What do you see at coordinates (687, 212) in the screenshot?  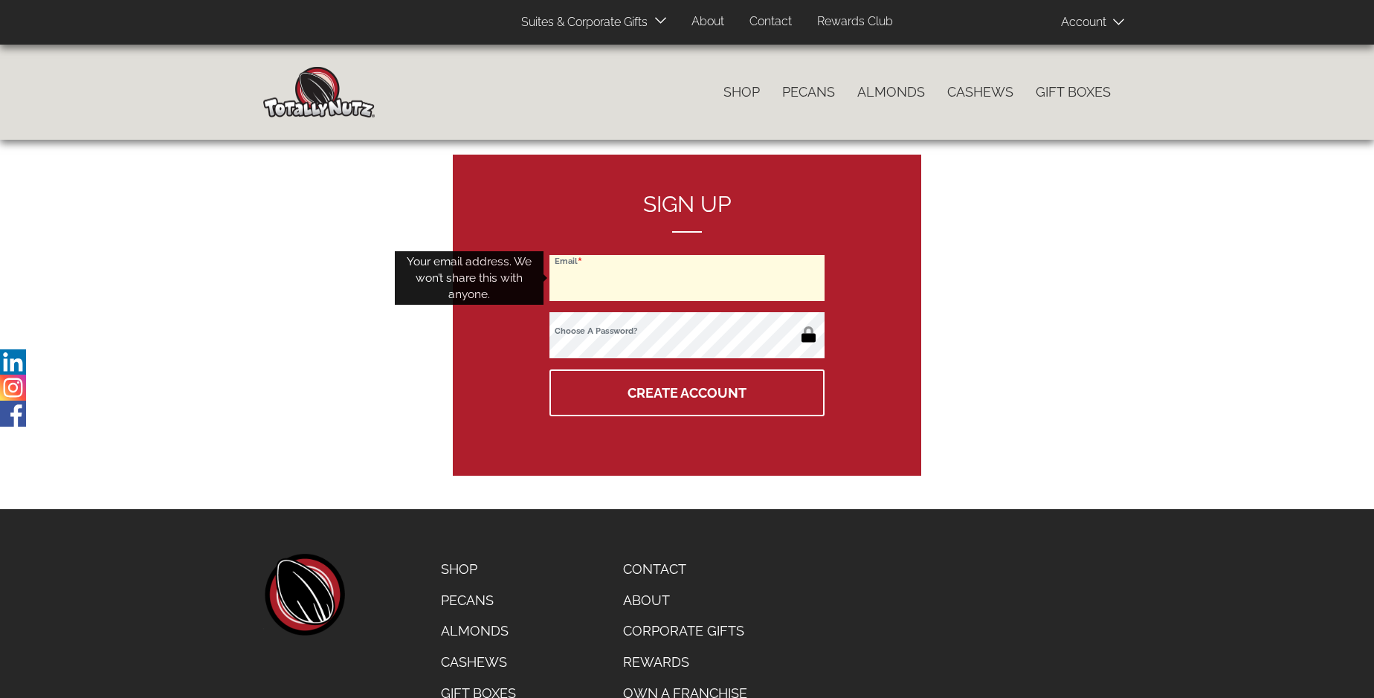 I see `h2: Sign up` at bounding box center [687, 212].